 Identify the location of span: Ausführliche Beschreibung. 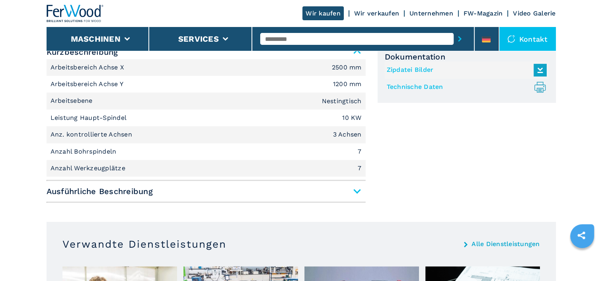
(206, 192).